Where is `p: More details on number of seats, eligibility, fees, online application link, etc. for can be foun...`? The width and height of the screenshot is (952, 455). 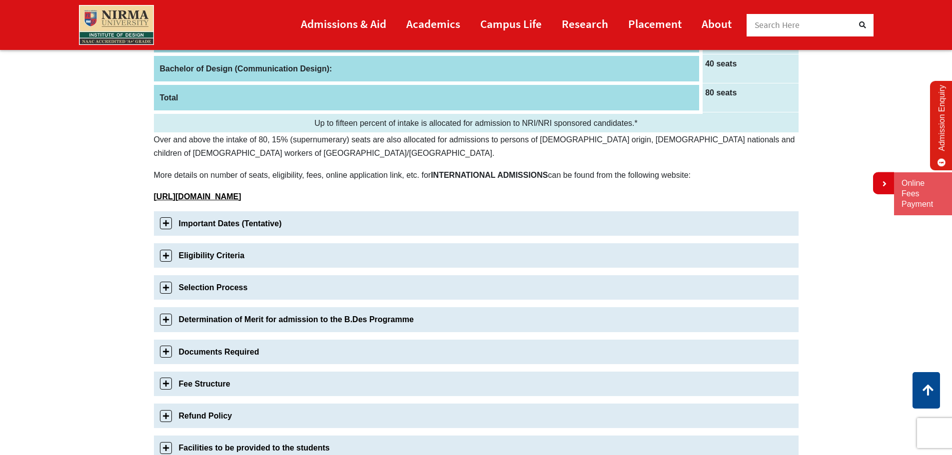
p: More details on number of seats, eligibility, fees, online application link, etc. for can be foun... is located at coordinates (476, 175).